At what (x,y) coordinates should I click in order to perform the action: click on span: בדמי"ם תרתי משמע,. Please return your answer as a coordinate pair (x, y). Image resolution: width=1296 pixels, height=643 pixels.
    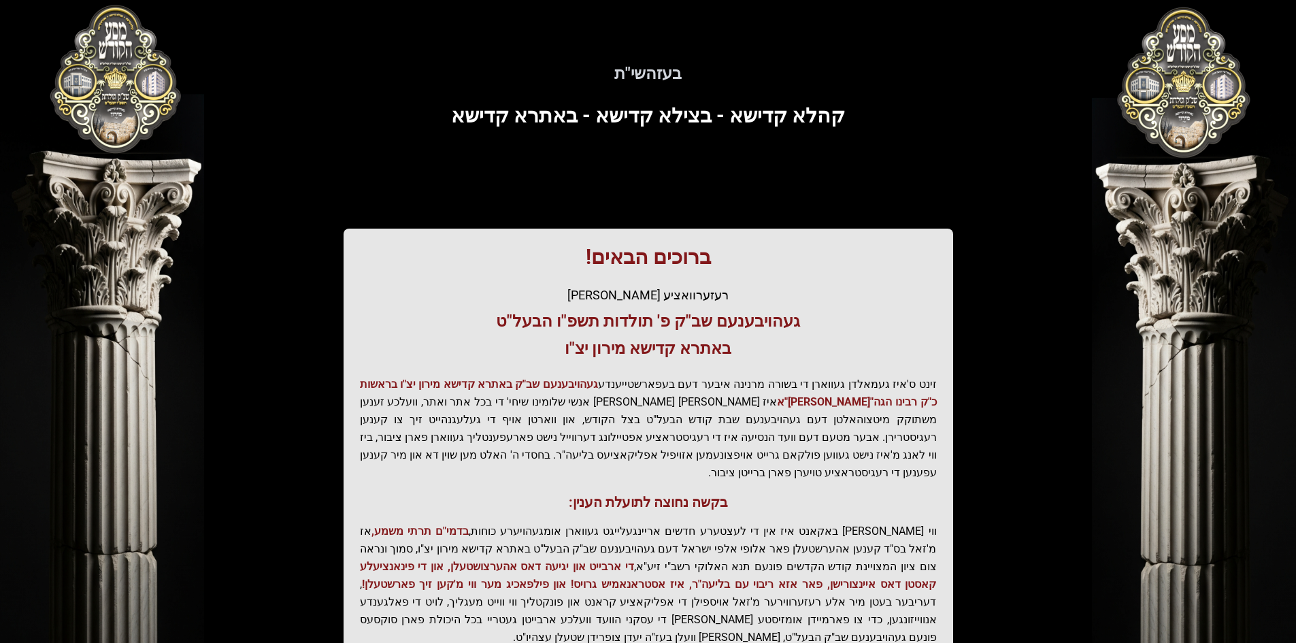
    Looking at the image, I should click on (420, 531).